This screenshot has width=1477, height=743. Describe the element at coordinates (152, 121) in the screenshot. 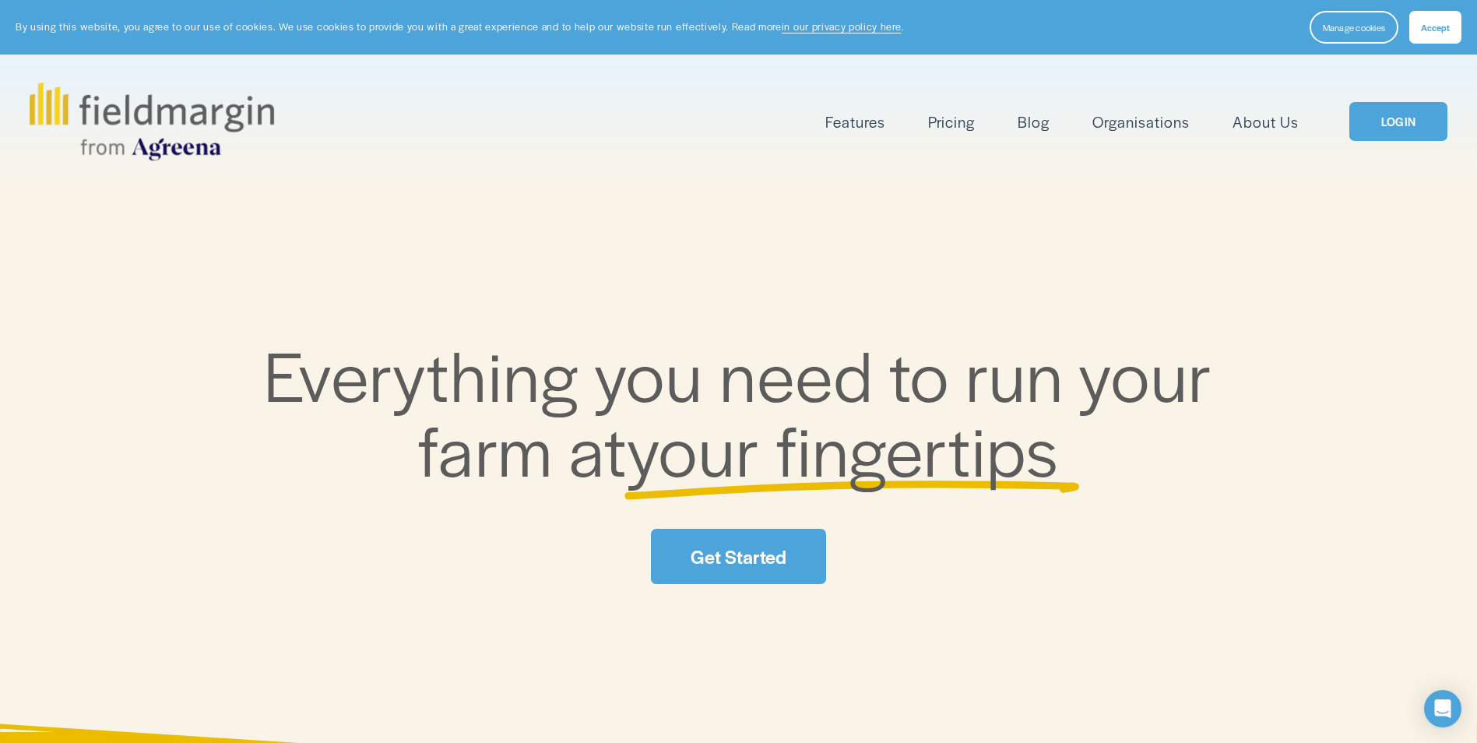

I see `img: fieldmargin.com` at that location.